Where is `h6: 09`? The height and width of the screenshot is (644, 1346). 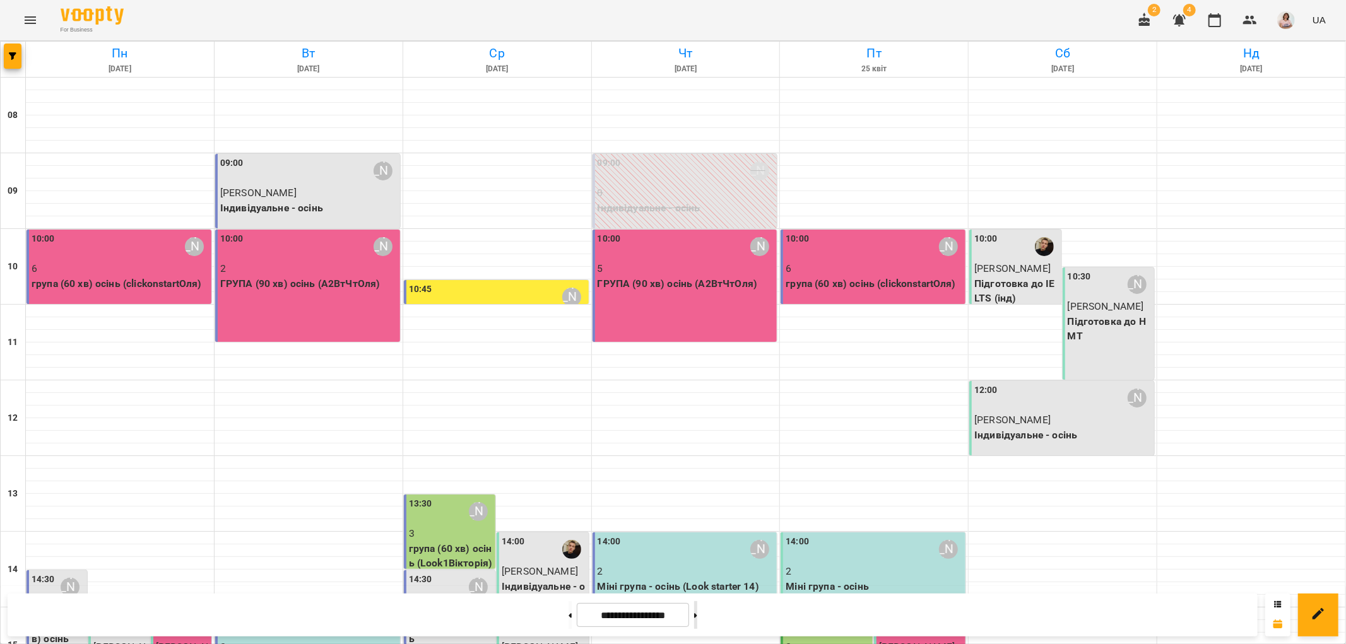 h6: 09 is located at coordinates (13, 191).